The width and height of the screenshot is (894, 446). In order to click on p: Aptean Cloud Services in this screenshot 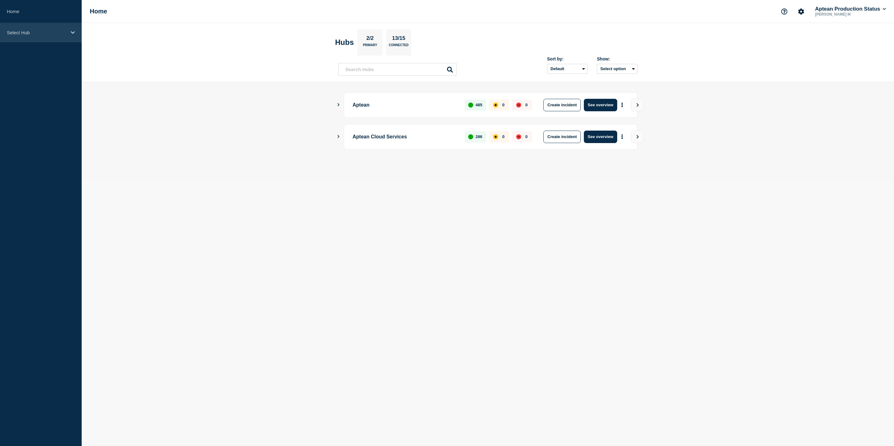, I will do `click(405, 137)`.